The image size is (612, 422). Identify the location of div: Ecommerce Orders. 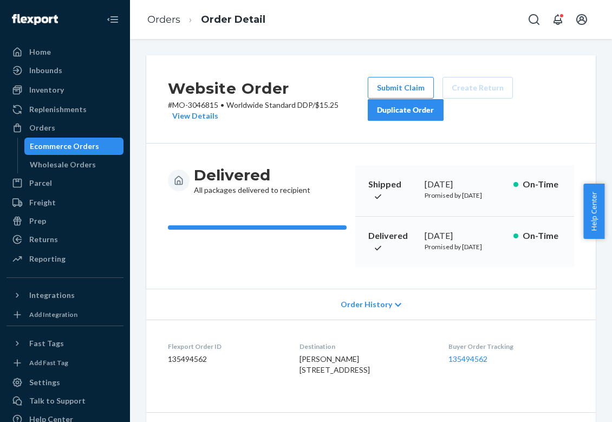
(64, 146).